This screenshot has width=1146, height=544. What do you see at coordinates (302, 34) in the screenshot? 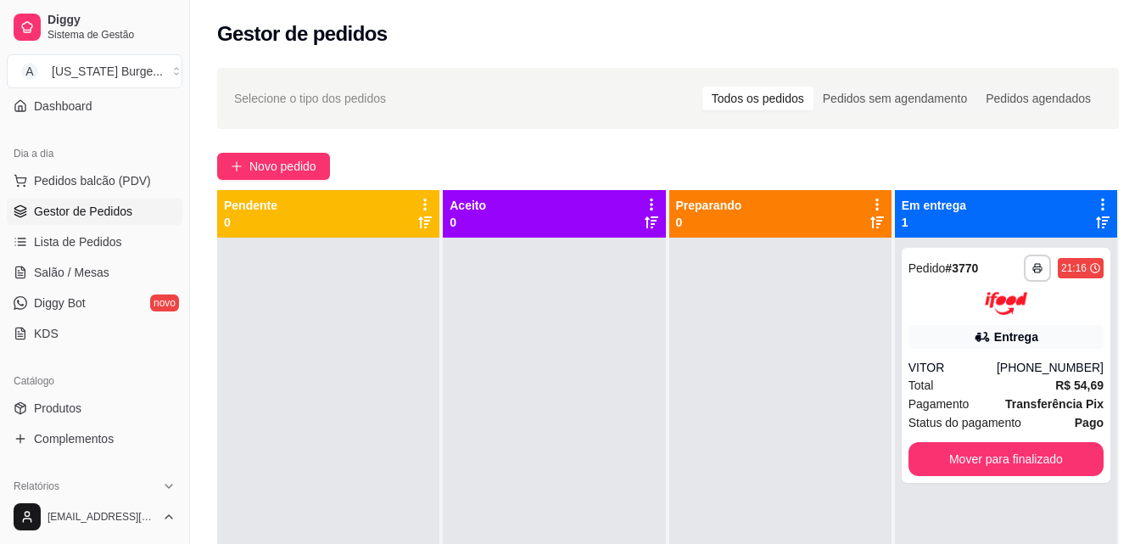
I see `h2: Gestor de pedidos` at bounding box center [302, 34].